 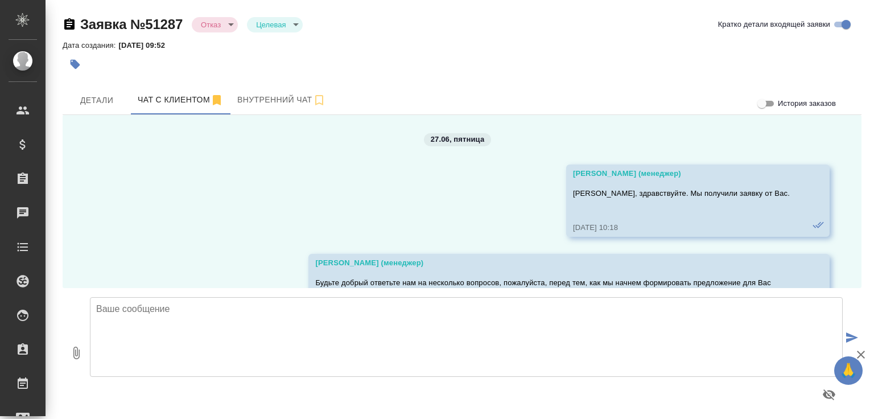 What do you see at coordinates (75, 64) in the screenshot?
I see `button: Добавить тэг` at bounding box center [75, 64].